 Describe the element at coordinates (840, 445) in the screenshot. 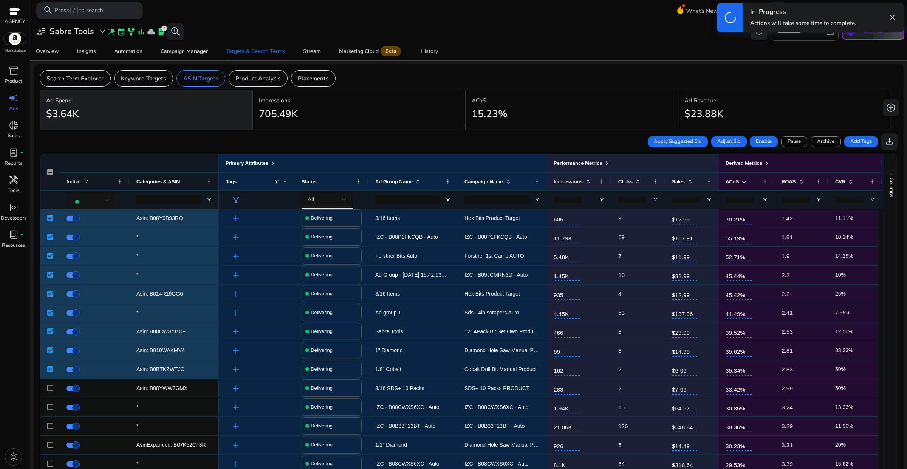

I see `span: 20%` at that location.